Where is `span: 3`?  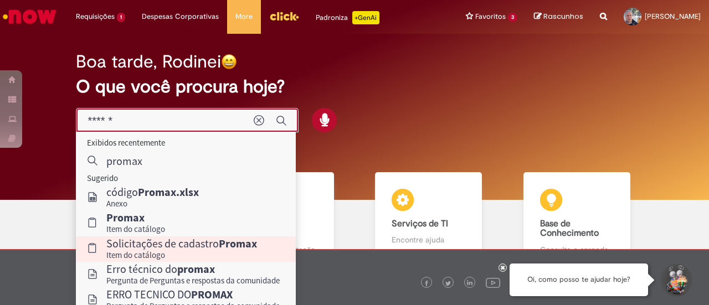
span: 3 is located at coordinates (512, 17).